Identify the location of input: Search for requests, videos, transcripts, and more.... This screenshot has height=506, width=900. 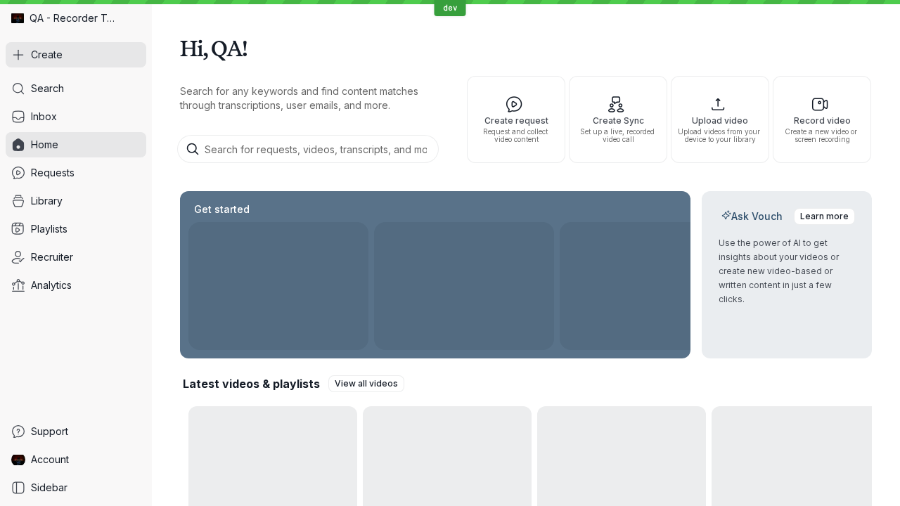
(308, 149).